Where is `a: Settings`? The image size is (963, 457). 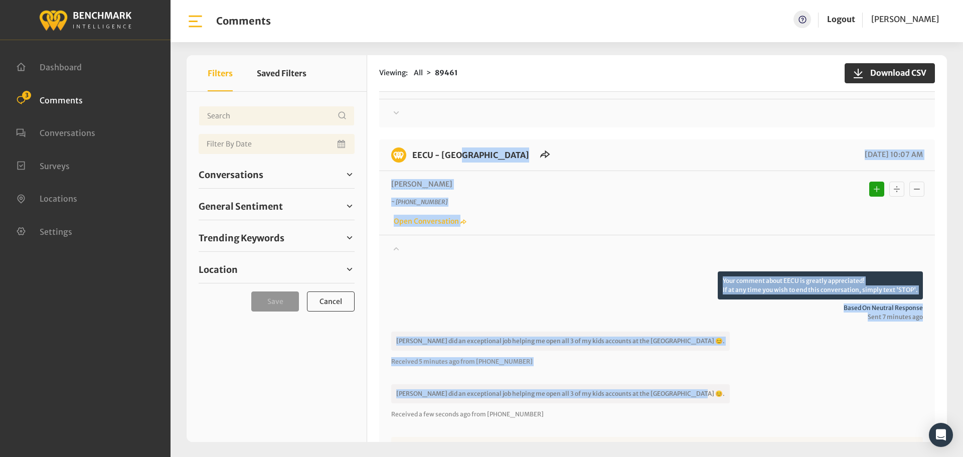 a: Settings is located at coordinates (44, 231).